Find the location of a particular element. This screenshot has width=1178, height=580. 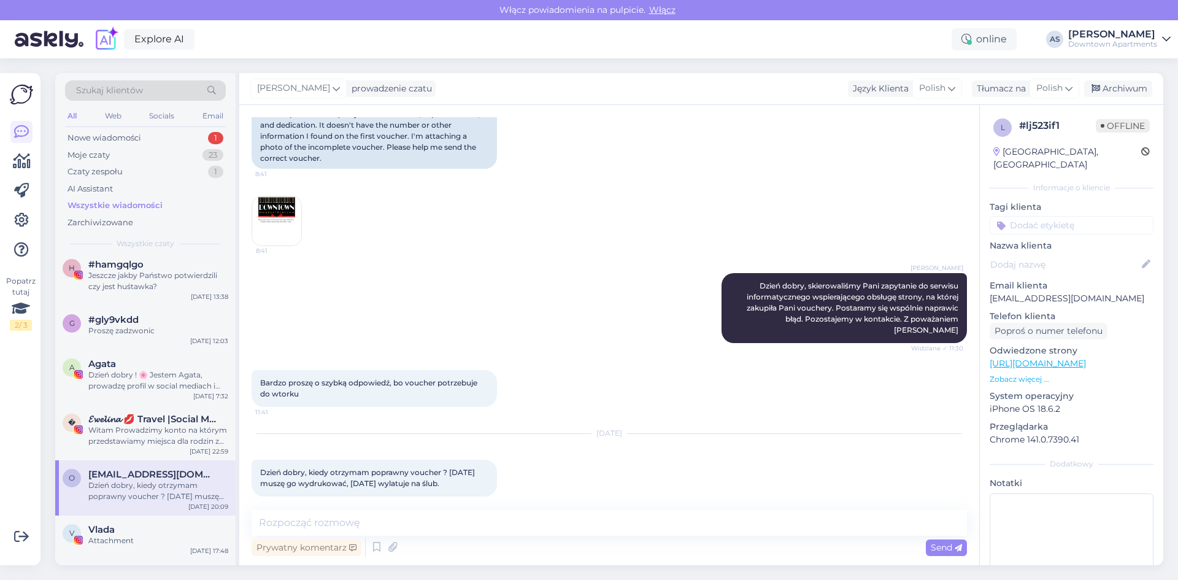

div: Web is located at coordinates (113, 116).